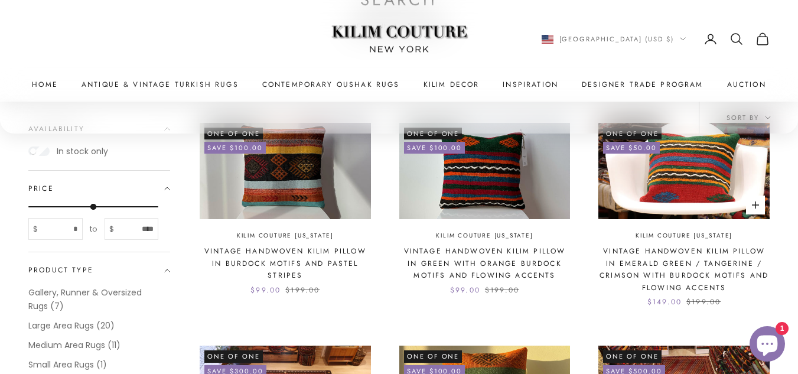 The height and width of the screenshot is (374, 798). Describe the element at coordinates (748, 118) in the screenshot. I see `button: Sort by` at that location.